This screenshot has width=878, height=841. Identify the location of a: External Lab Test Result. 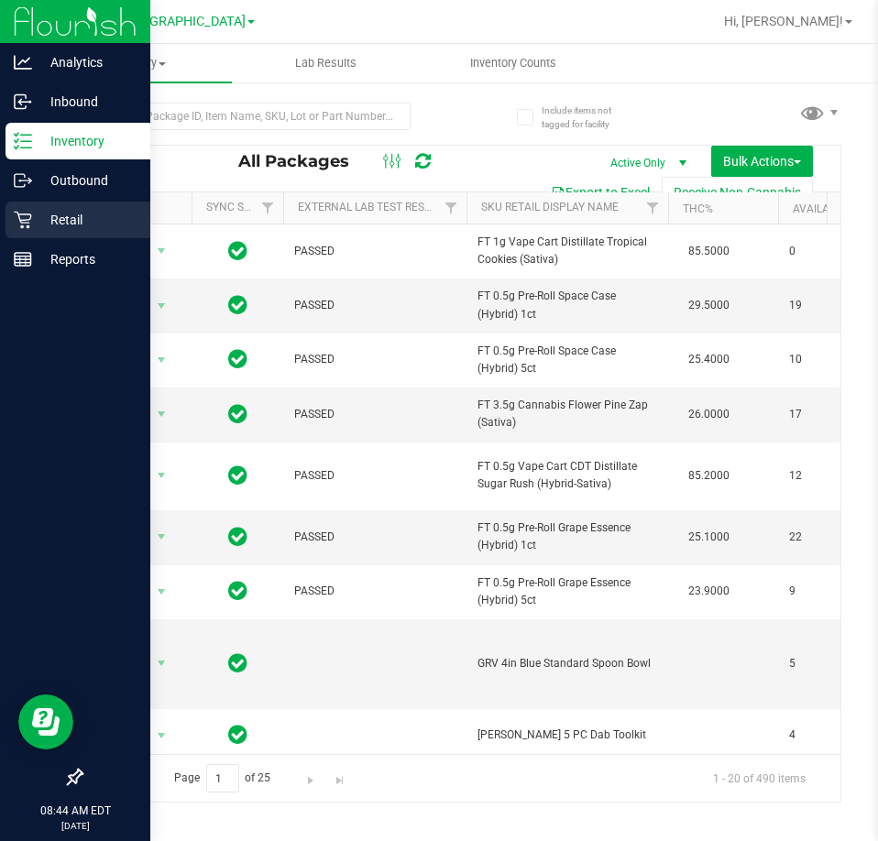
(369, 207).